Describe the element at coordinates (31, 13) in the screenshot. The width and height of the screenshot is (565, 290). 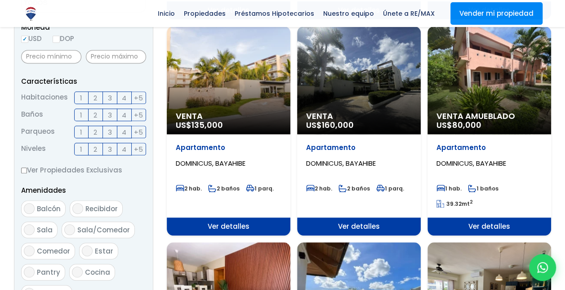
I see `img: Logo de REMAX` at that location.